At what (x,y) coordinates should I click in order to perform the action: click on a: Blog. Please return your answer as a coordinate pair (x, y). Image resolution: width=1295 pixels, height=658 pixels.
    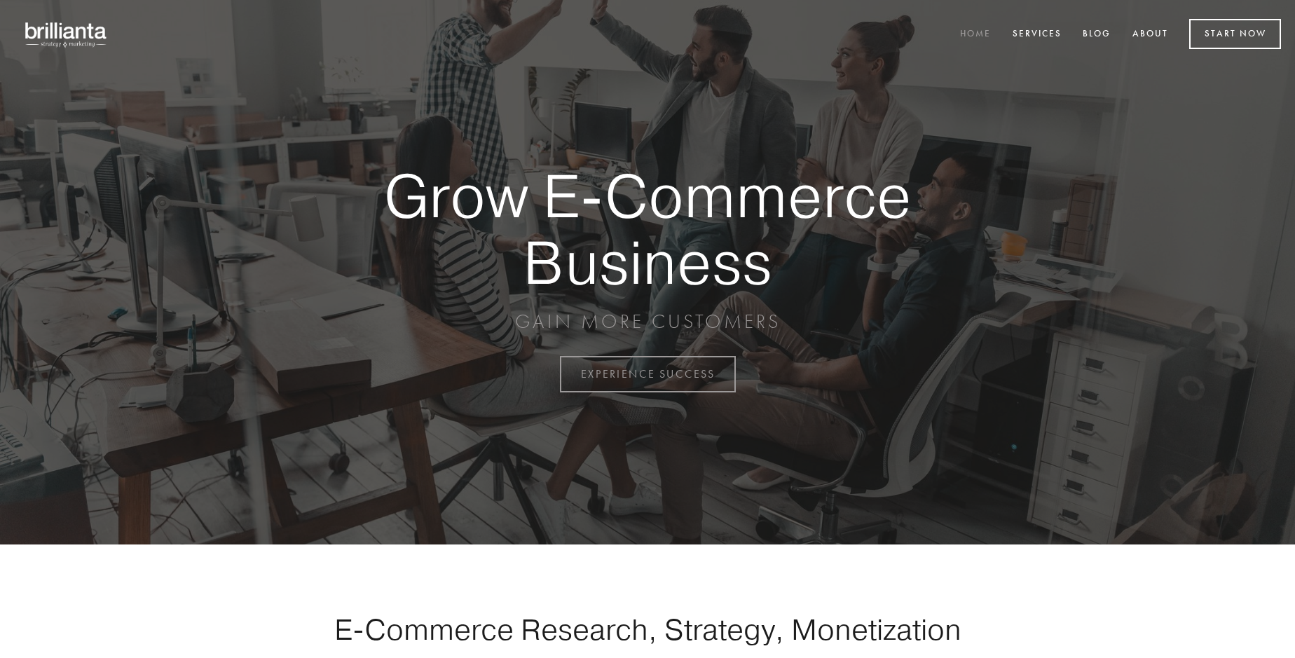
    Looking at the image, I should click on (1097, 34).